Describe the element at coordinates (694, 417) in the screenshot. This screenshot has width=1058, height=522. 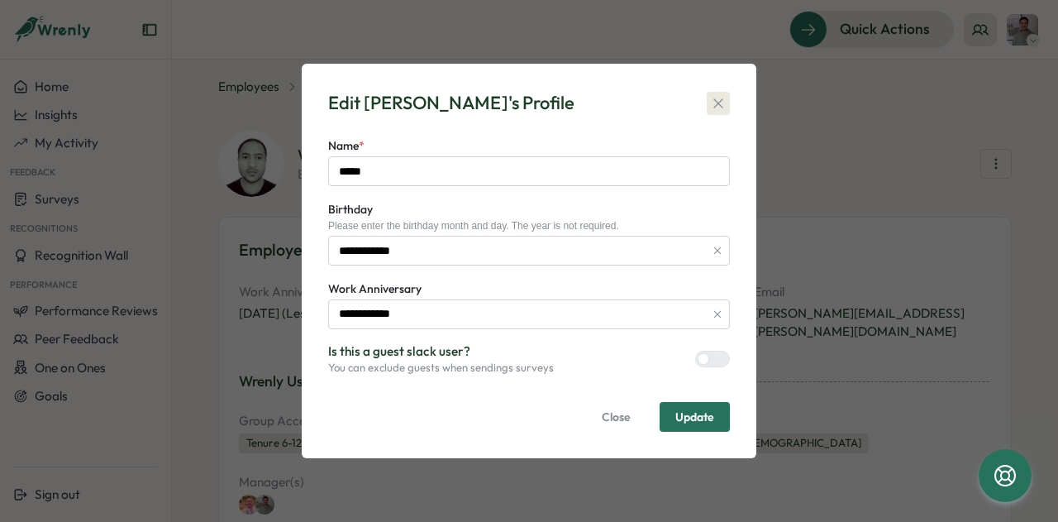
I see `button: Update` at that location.